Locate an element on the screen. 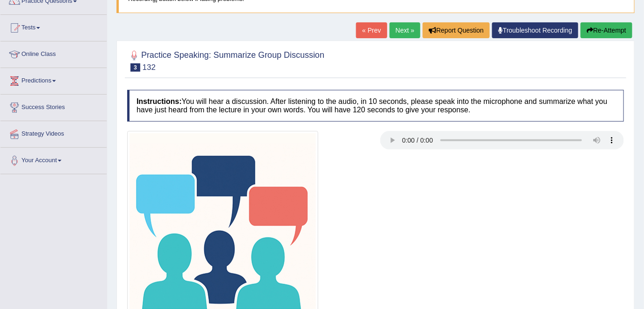 This screenshot has height=309, width=644. a: Troubleshoot Recording is located at coordinates (535, 30).